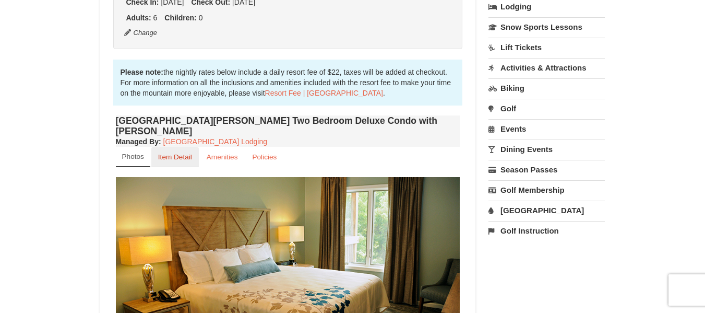  What do you see at coordinates (547, 47) in the screenshot?
I see `a: Lift Tickets` at bounding box center [547, 47].